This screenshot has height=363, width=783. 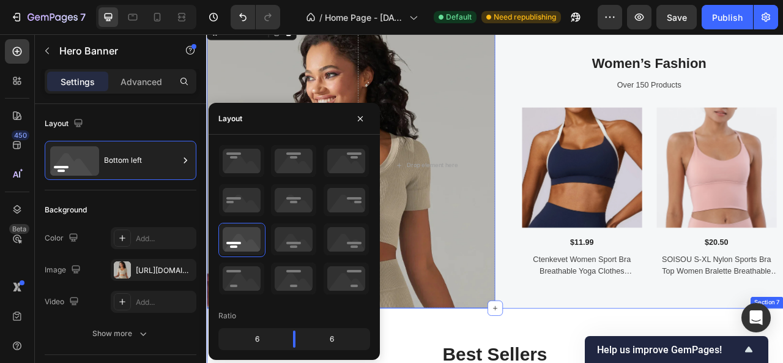 What do you see at coordinates (525, 17) in the screenshot?
I see `span: Need republishing` at bounding box center [525, 17].